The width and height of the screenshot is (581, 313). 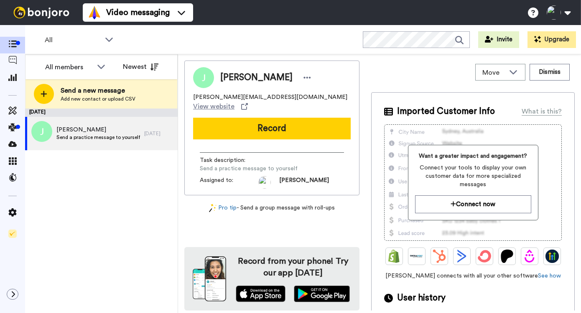 What do you see at coordinates (41, 13) in the screenshot?
I see `img: bj-logo-header-white.svg` at bounding box center [41, 13].